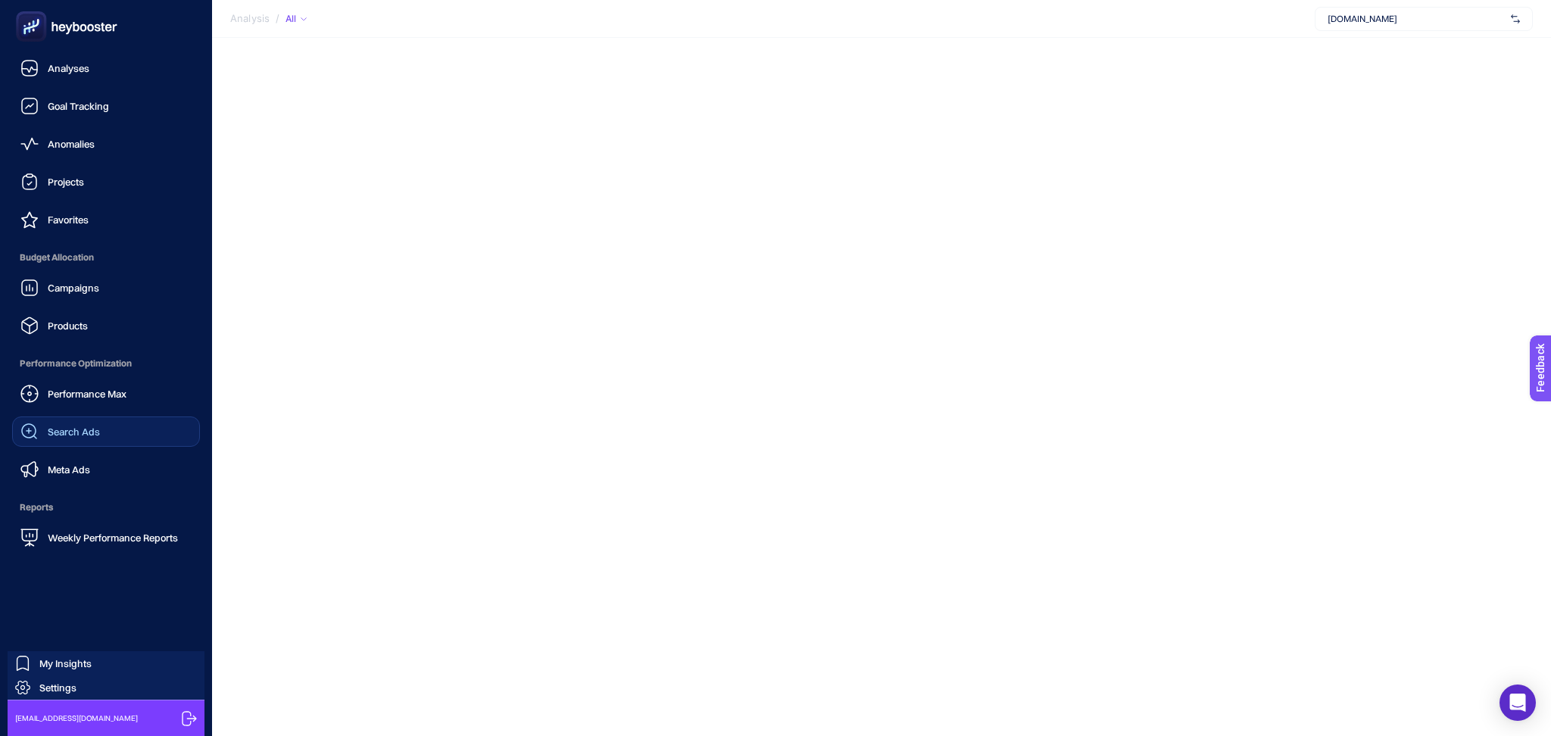  I want to click on span: My Insights, so click(65, 663).